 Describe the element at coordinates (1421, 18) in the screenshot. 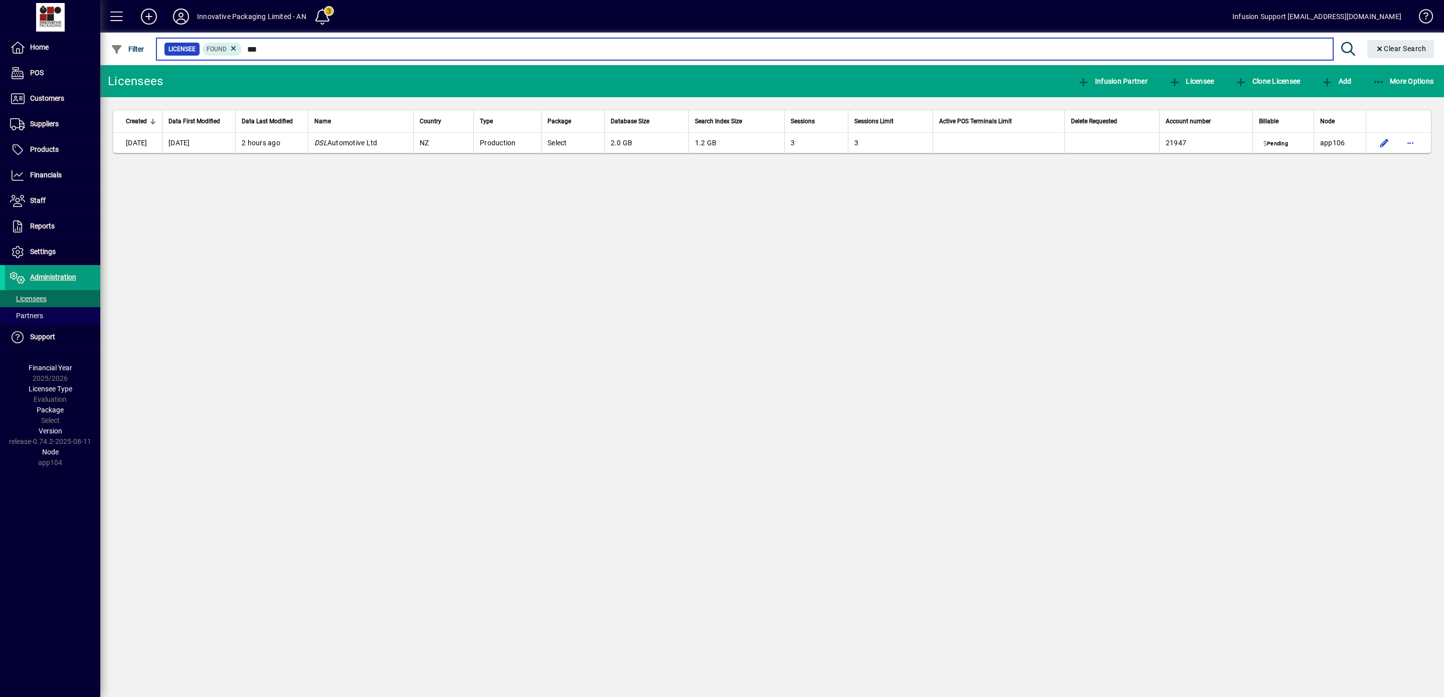

I see `a: Knowledge Base` at that location.